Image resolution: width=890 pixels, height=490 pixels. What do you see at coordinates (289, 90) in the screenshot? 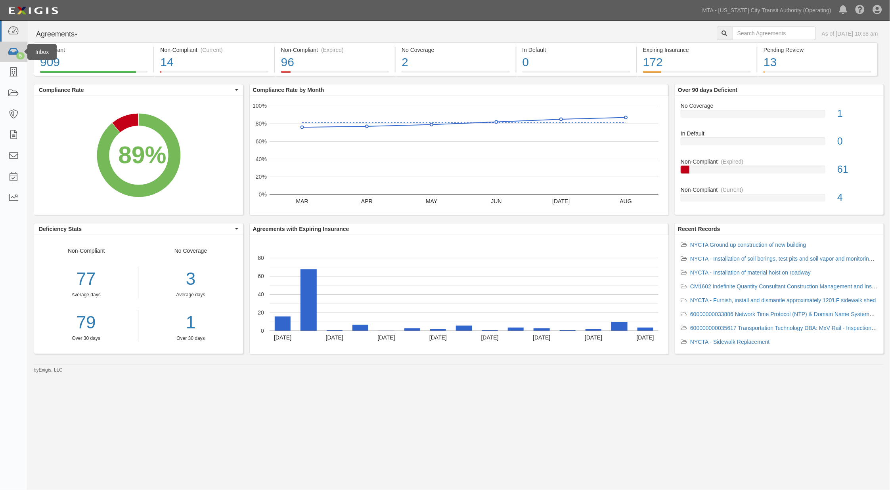
I see `b: Compliance Rate by Month` at bounding box center [289, 90].